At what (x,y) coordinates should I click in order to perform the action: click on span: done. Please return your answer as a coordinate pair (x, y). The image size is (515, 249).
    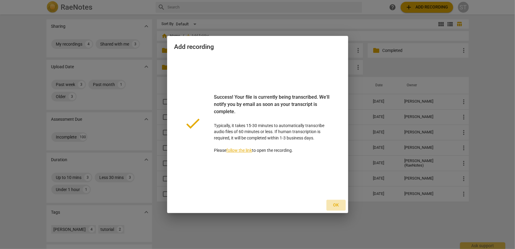
    Looking at the image, I should click on (193, 123).